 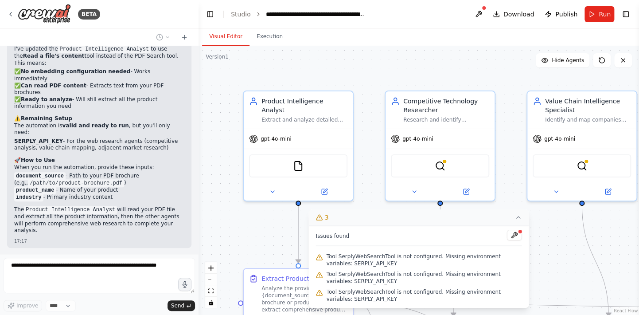 I want to click on button: zoom out, so click(x=211, y=279).